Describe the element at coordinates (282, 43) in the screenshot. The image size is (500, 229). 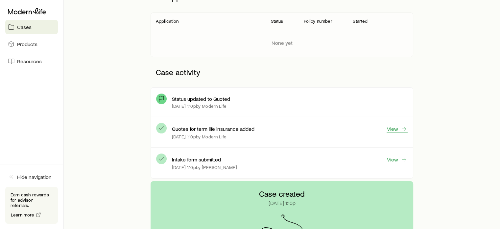
I see `p: None yet` at that location.